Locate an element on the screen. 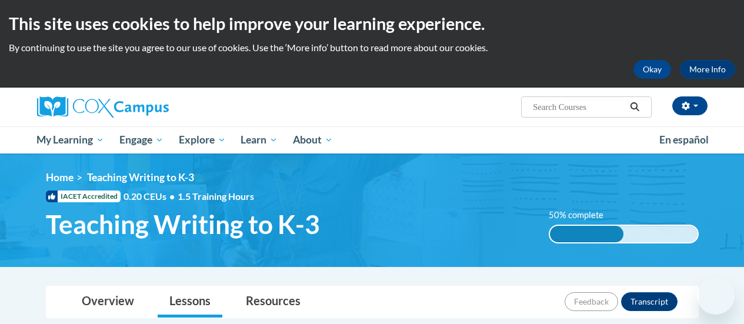 The width and height of the screenshot is (744, 324). a: About is located at coordinates (313, 140).